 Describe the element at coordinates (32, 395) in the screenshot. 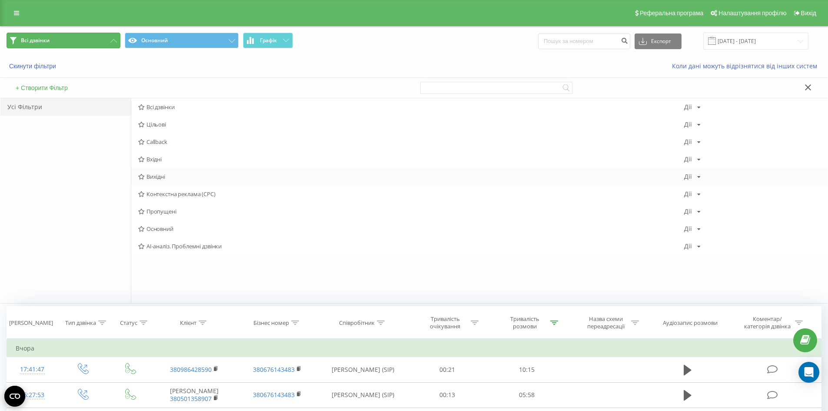

I see `div: 16:27:53` at that location.